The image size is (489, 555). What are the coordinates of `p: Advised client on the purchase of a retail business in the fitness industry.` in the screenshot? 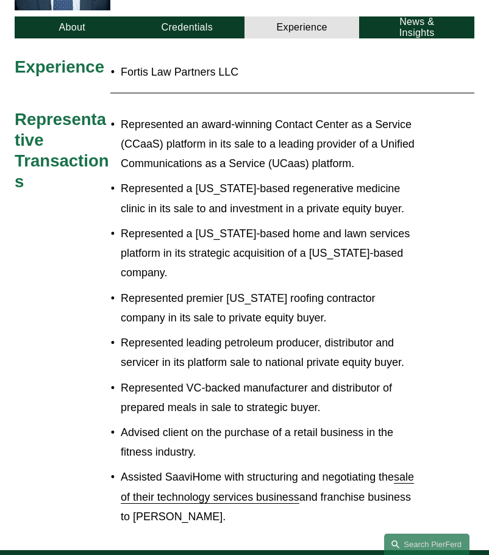 It's located at (269, 442).